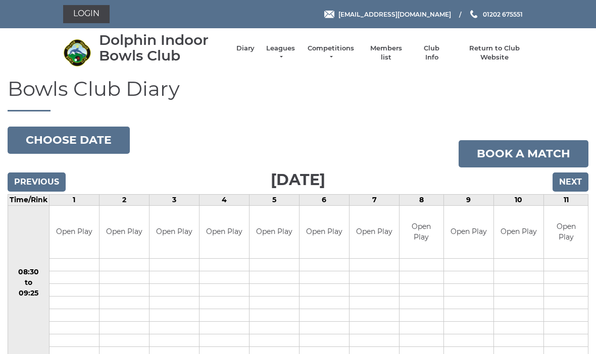  What do you see at coordinates (280, 53) in the screenshot?
I see `a: Leagues` at bounding box center [280, 53].